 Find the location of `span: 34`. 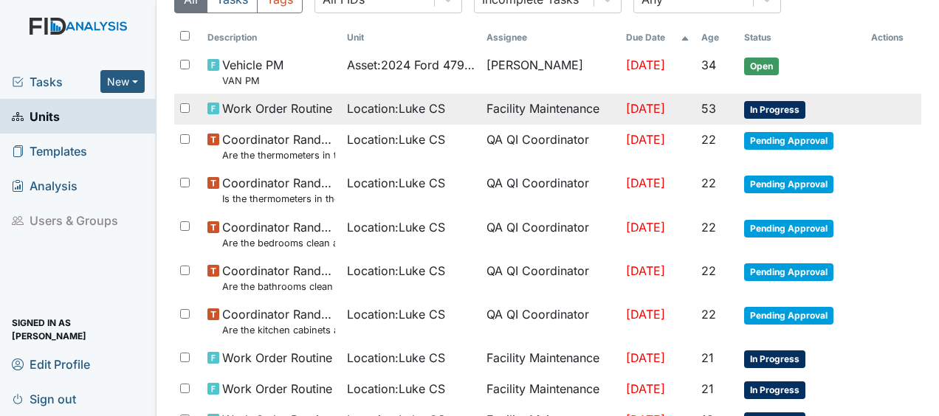

span: 34 is located at coordinates (708, 65).